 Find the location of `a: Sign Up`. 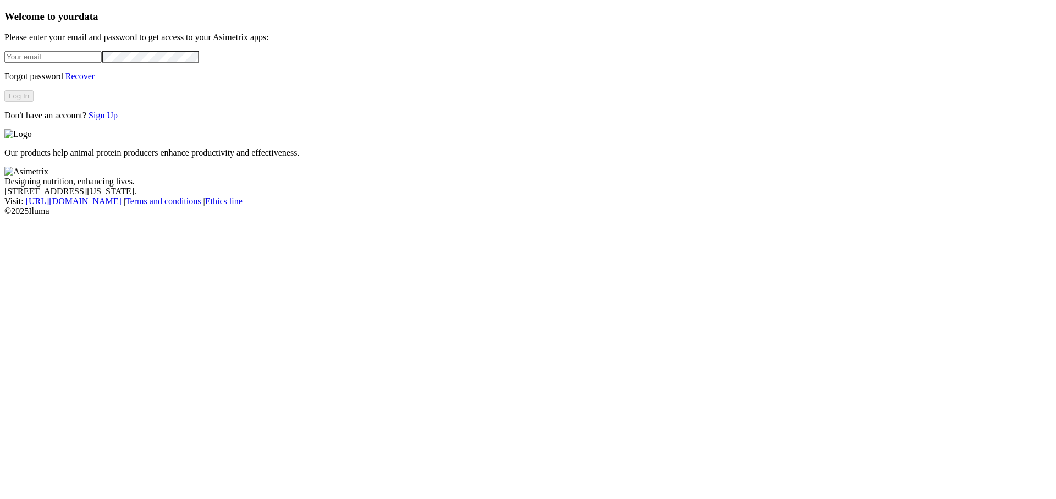

a: Sign Up is located at coordinates (103, 115).